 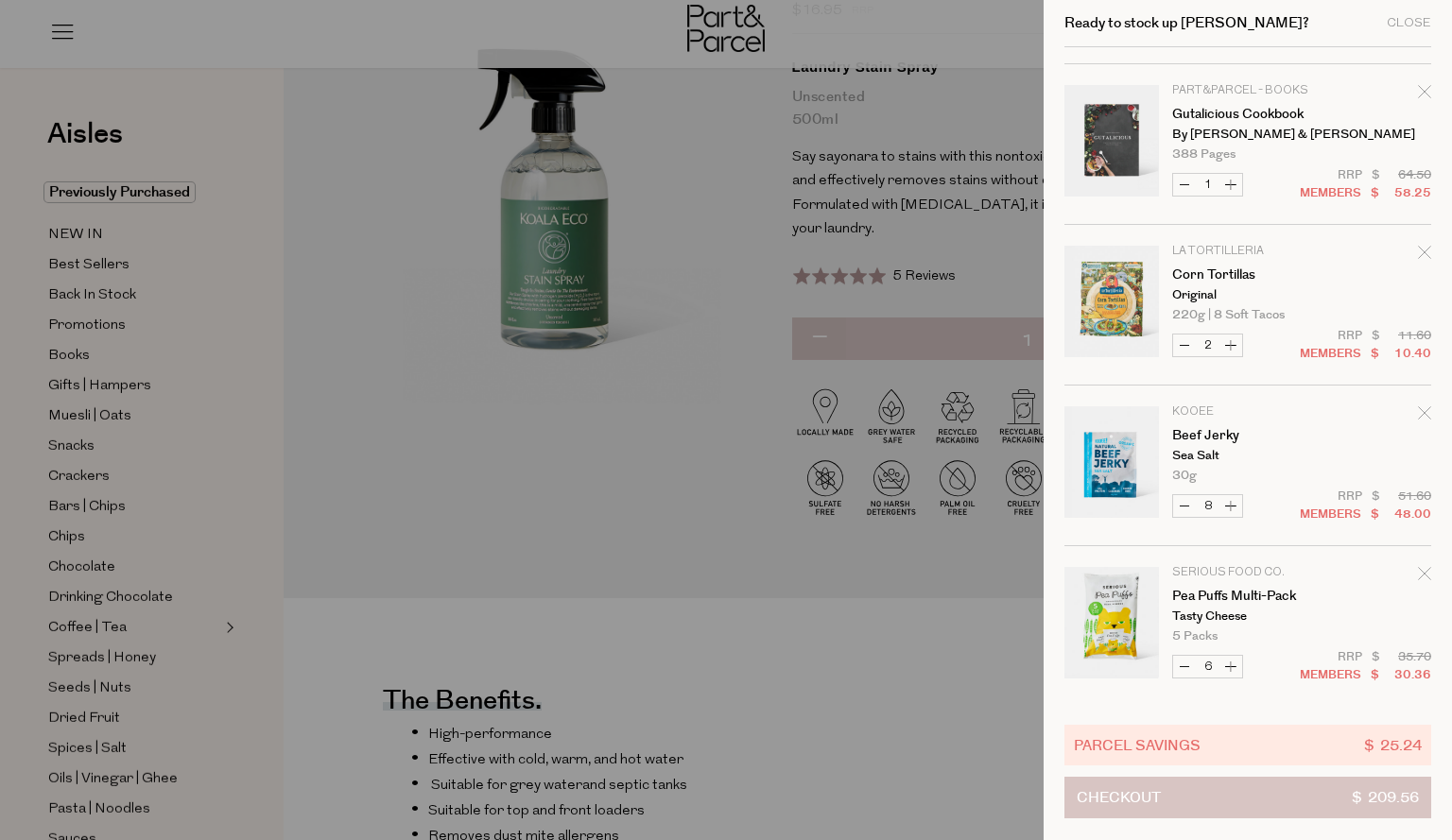 I want to click on a: Pea Puffs Multi-Pack, so click(x=1245, y=596).